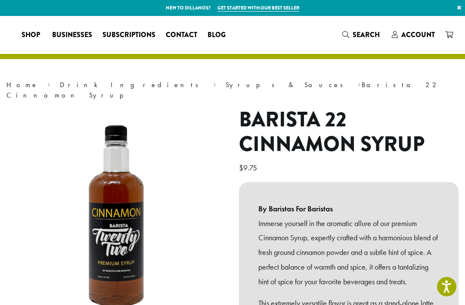 This screenshot has width=465, height=305. I want to click on span: Shop, so click(31, 35).